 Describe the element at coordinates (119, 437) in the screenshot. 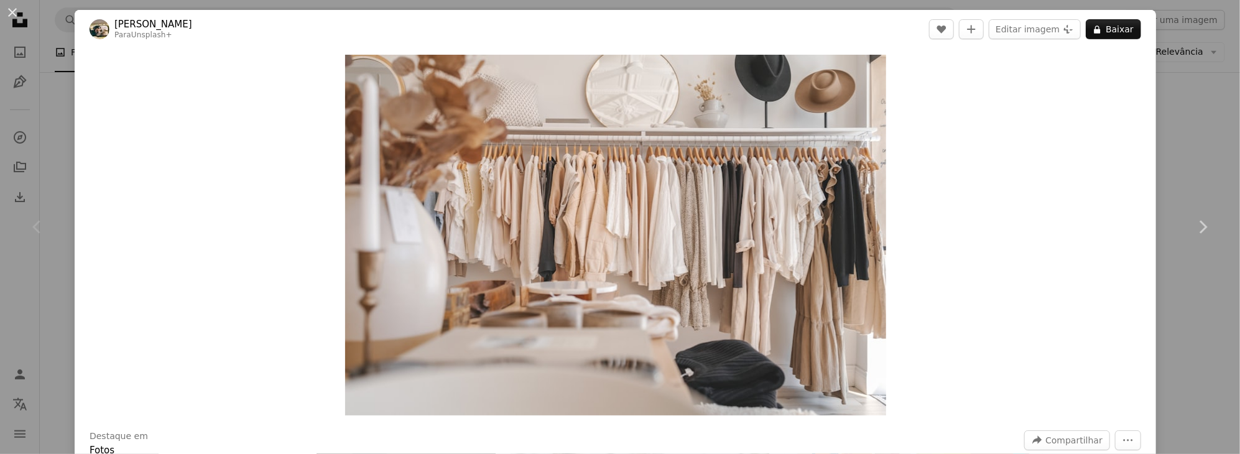

I see `h3: Destaque em` at that location.